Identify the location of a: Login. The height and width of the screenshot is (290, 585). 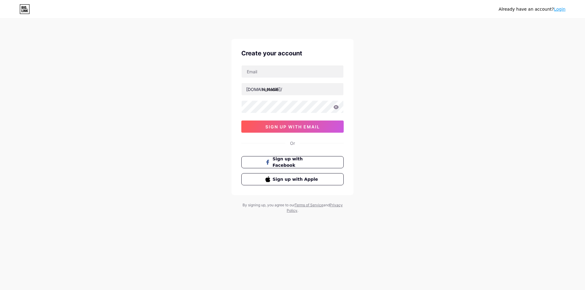
(560, 9).